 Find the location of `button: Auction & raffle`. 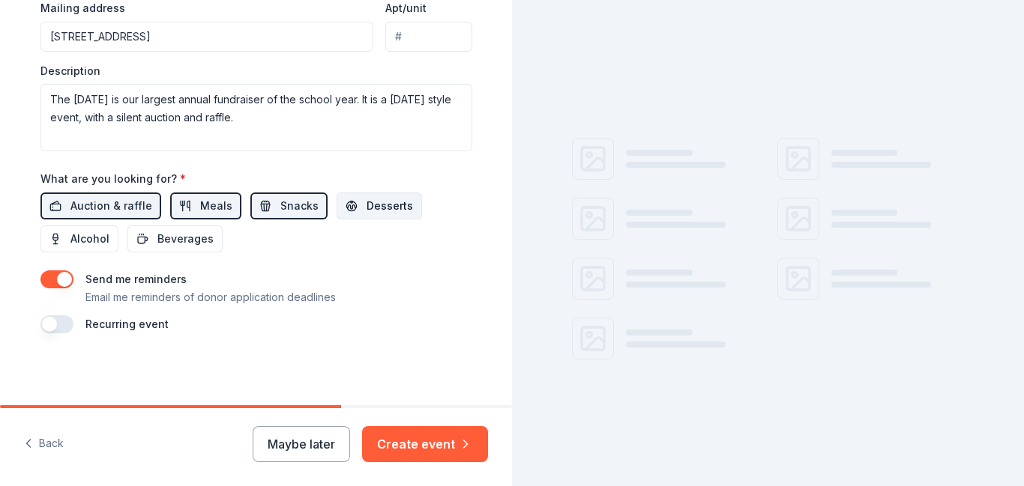

button: Auction & raffle is located at coordinates (100, 206).